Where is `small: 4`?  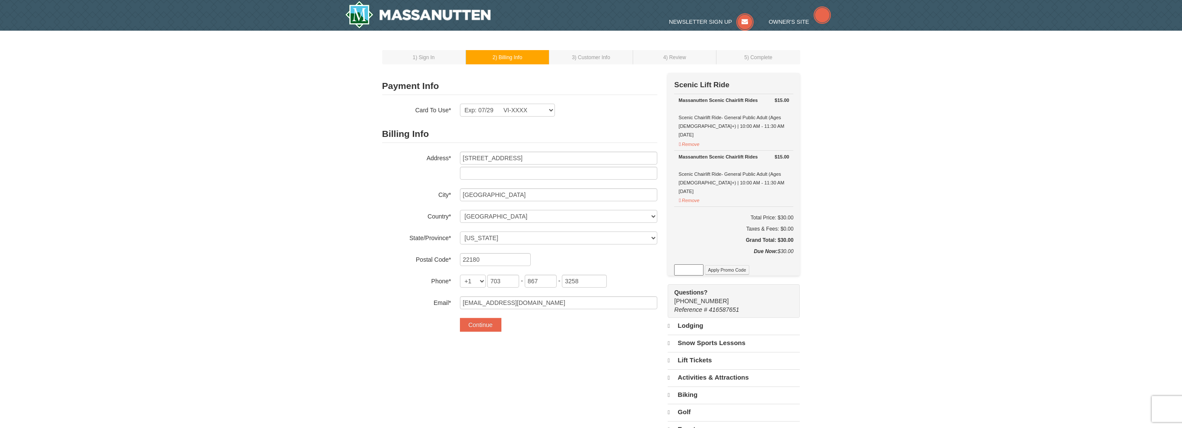
small: 4 is located at coordinates (675, 57).